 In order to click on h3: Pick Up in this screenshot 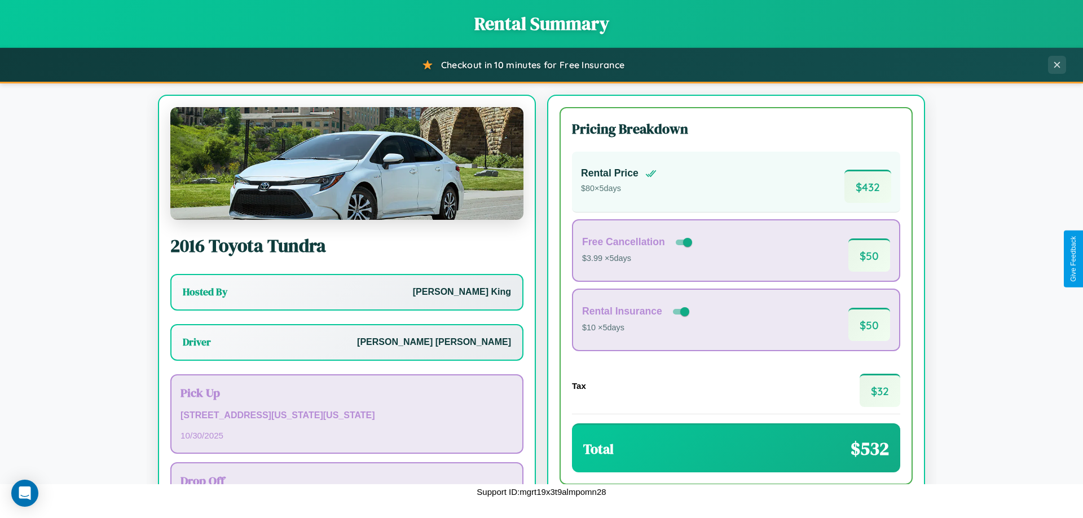, I will do `click(347, 393)`.